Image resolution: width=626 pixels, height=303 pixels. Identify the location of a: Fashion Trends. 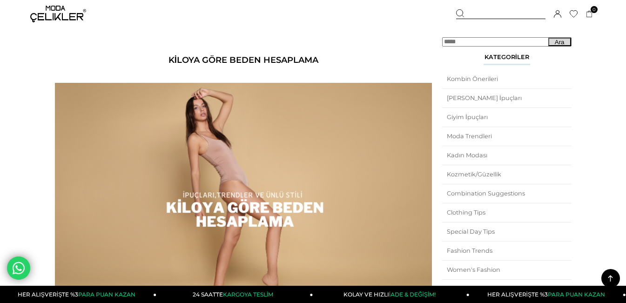
(507, 251).